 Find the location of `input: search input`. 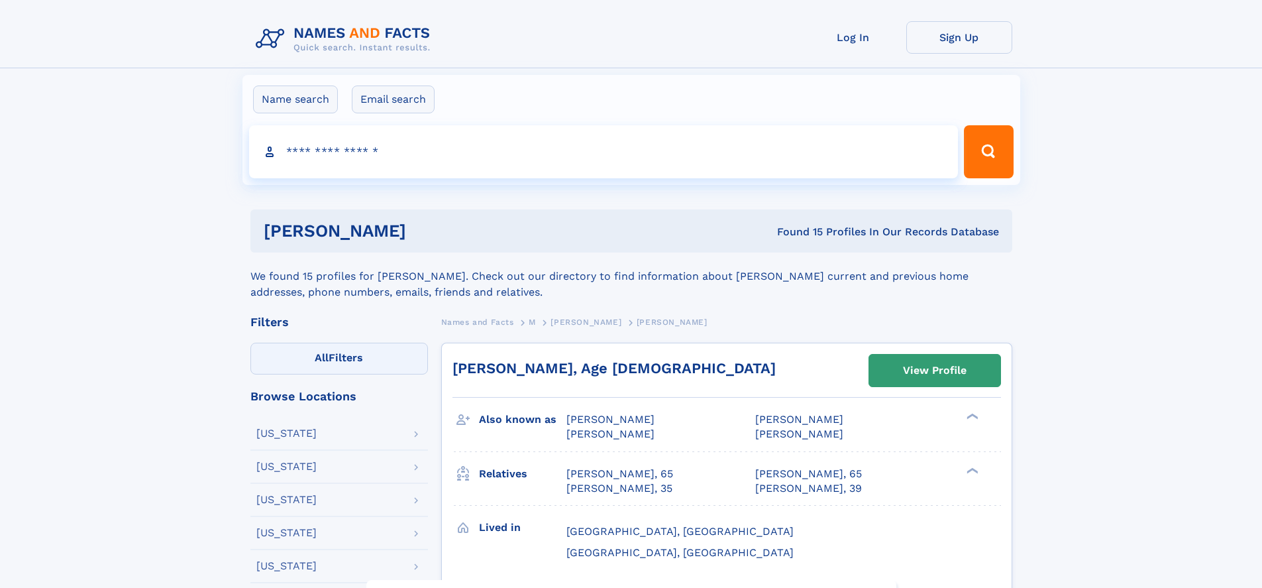

input: search input is located at coordinates (603, 152).